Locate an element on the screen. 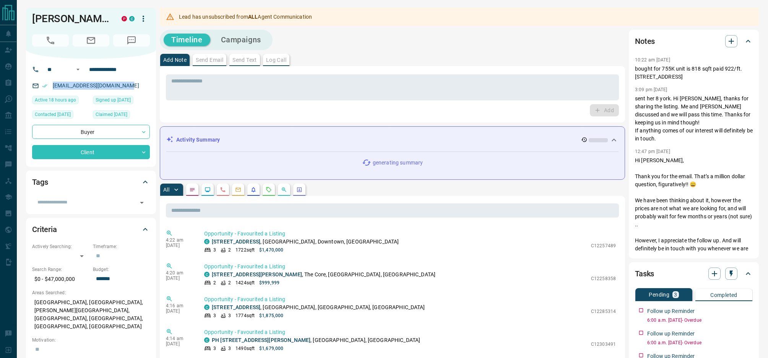  p: Add Note is located at coordinates (175, 60).